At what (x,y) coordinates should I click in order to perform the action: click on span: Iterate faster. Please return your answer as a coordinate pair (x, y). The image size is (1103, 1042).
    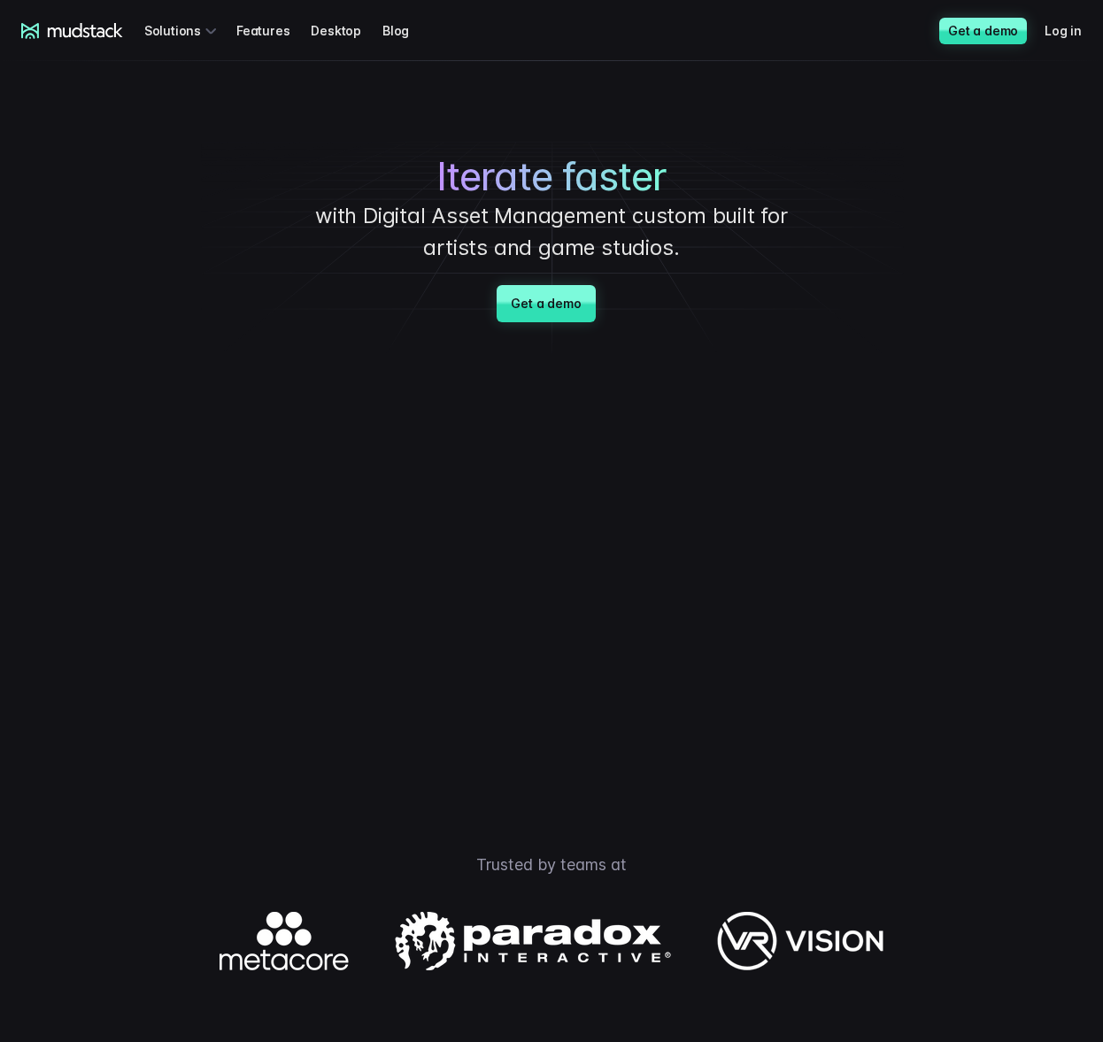
    Looking at the image, I should click on (552, 176).